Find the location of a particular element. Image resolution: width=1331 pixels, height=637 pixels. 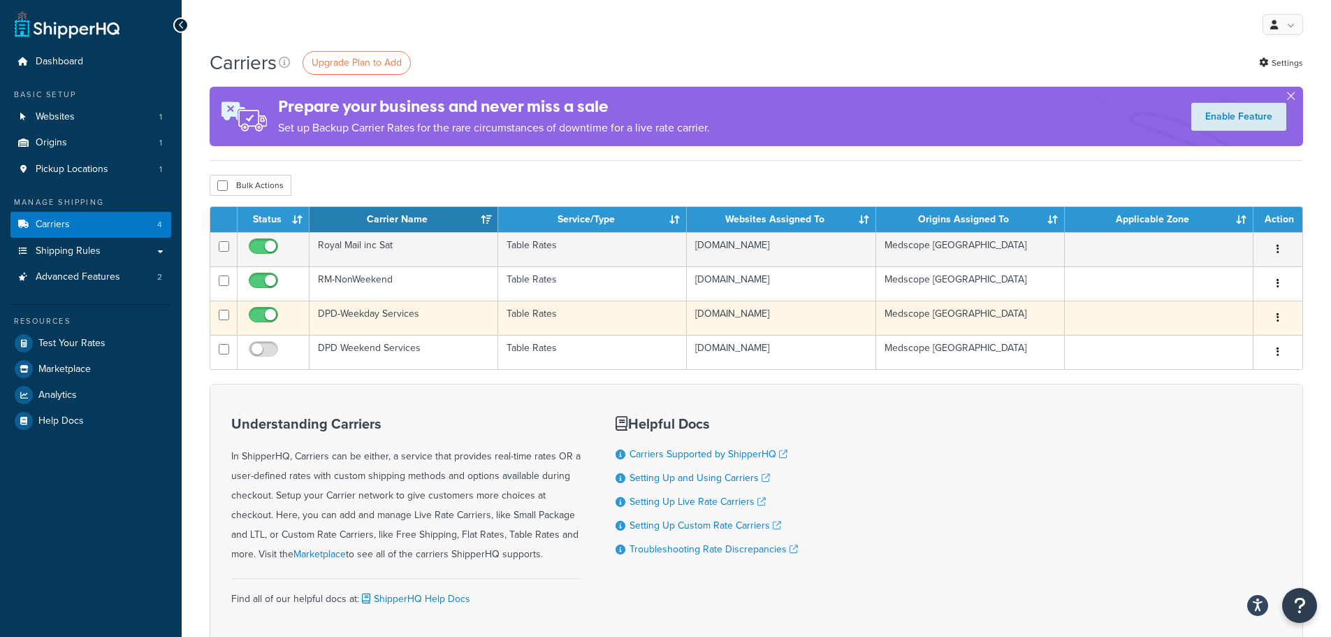

span: Analytics is located at coordinates (57, 395).